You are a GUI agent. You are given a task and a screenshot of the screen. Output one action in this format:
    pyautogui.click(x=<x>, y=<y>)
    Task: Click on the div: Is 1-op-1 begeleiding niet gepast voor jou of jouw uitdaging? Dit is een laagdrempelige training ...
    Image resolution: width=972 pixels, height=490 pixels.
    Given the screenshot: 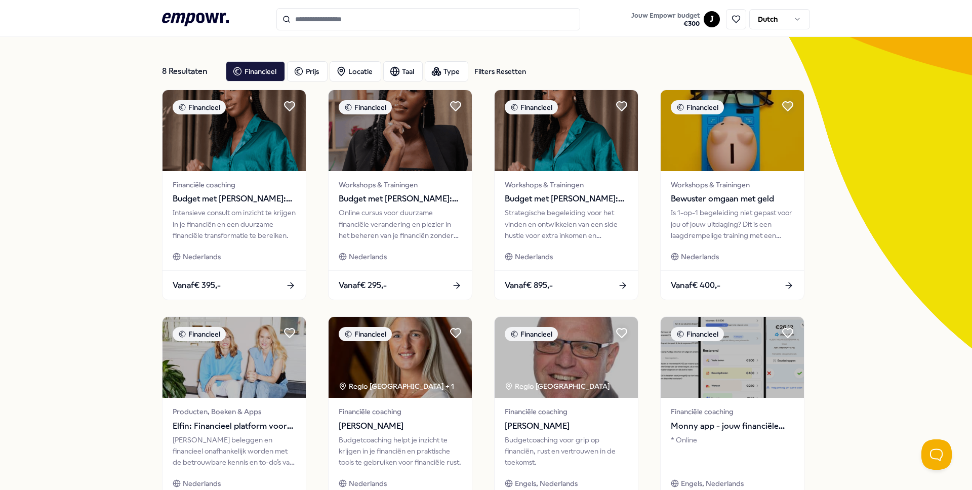 What is the action you would take?
    pyautogui.click(x=732, y=224)
    